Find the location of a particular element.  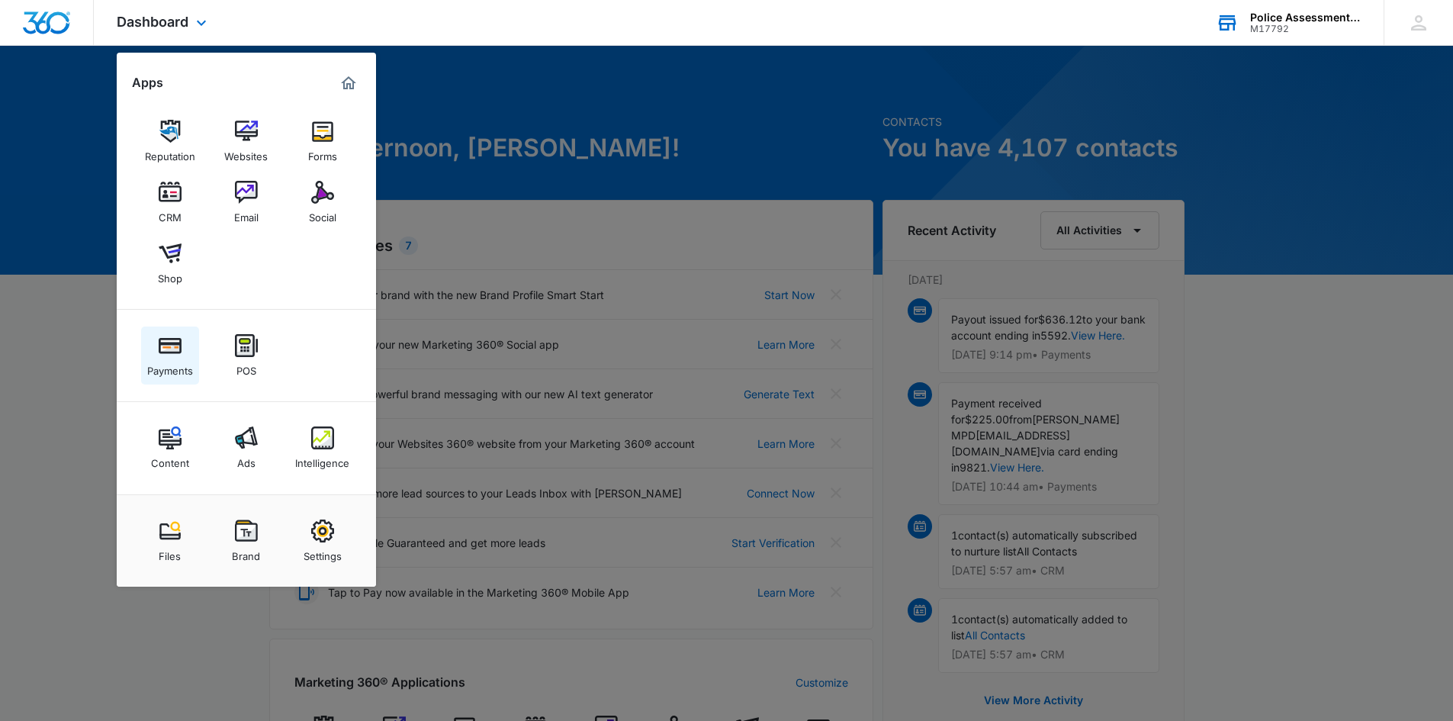

div: Settings is located at coordinates (323, 552).